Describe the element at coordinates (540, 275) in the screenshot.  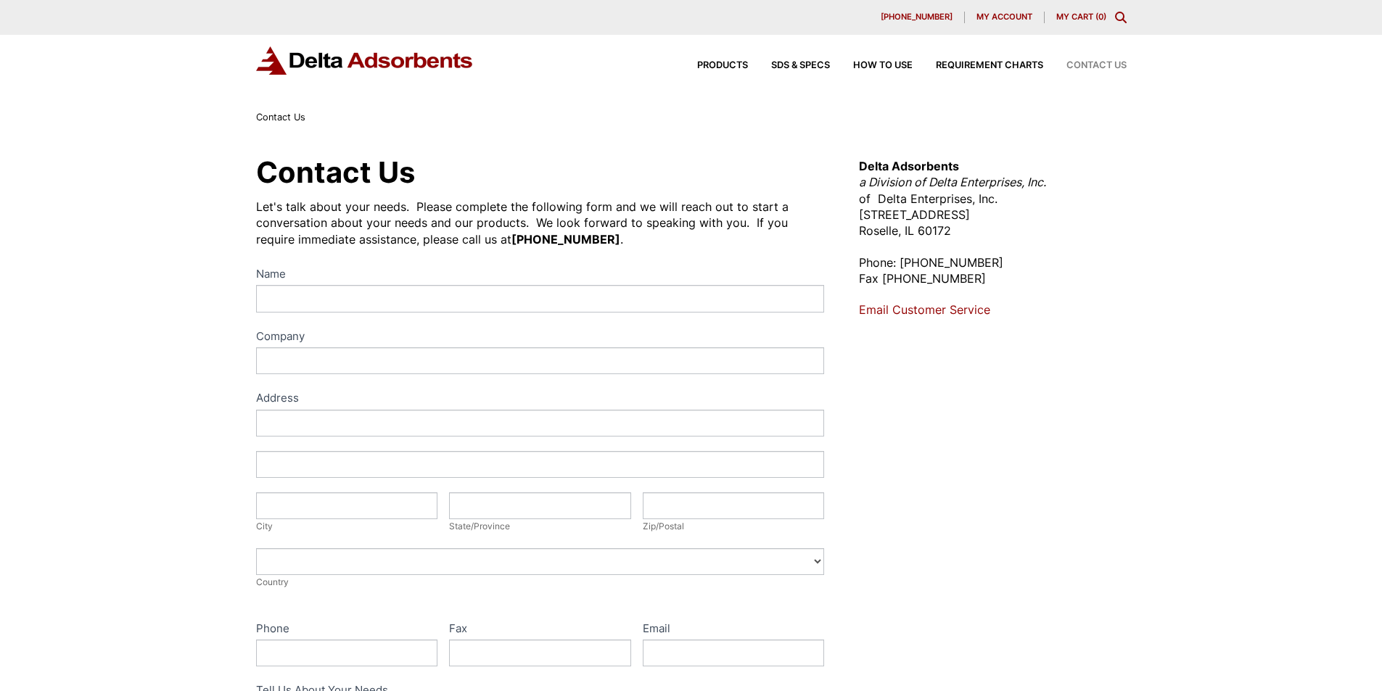
I see `label: Name` at that location.